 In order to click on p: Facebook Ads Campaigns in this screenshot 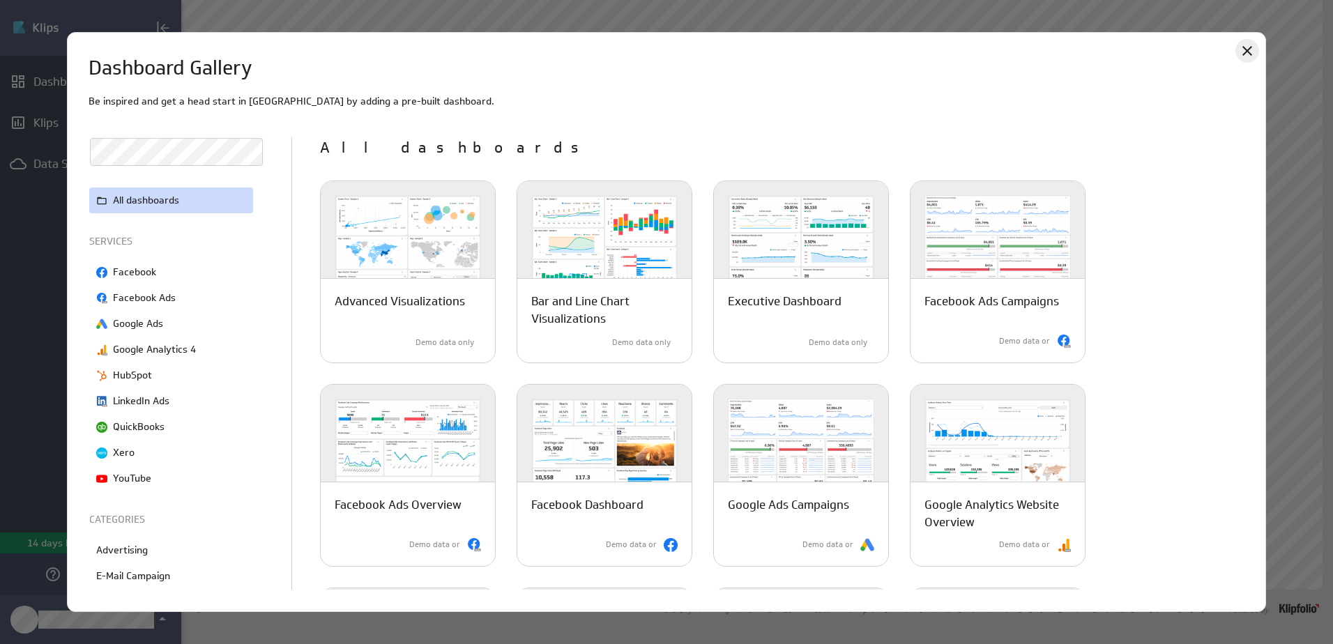, I will do `click(992, 301)`.